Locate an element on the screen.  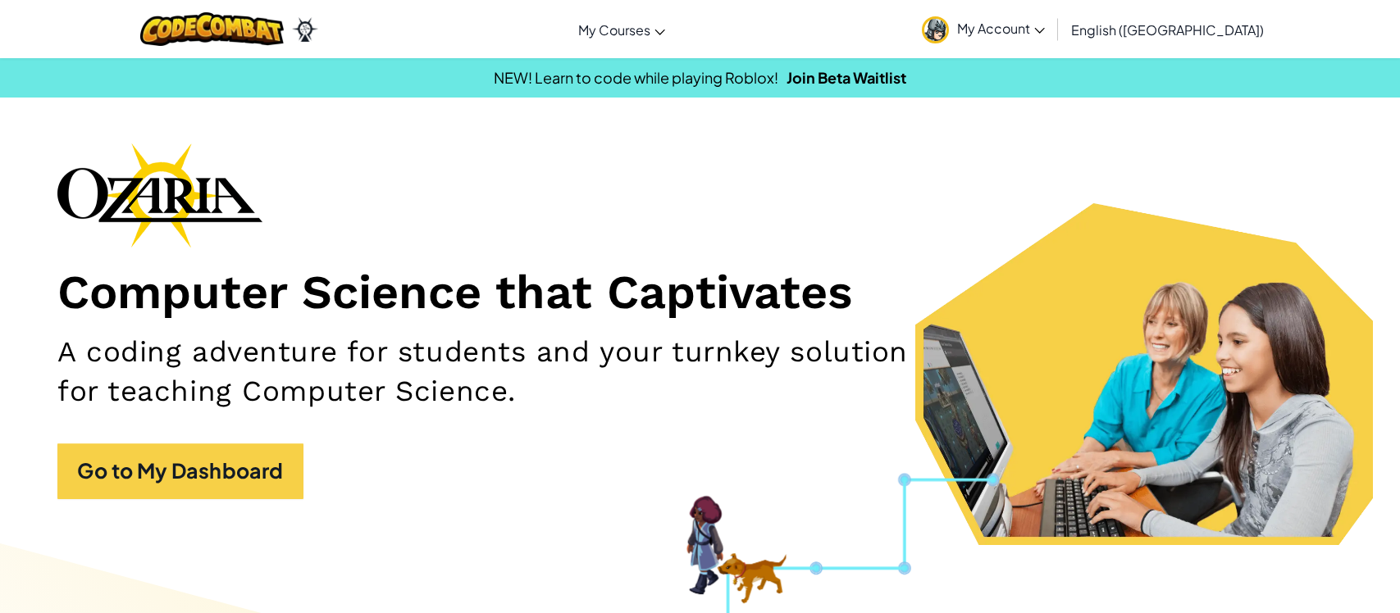
img: CodeCombat logo is located at coordinates (212, 29).